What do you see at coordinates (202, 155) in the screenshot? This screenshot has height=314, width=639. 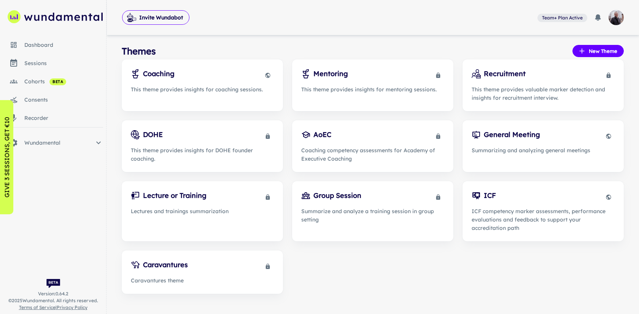 I see `p: This theme provides insights for DOHE founder coaching.` at bounding box center [202, 155].